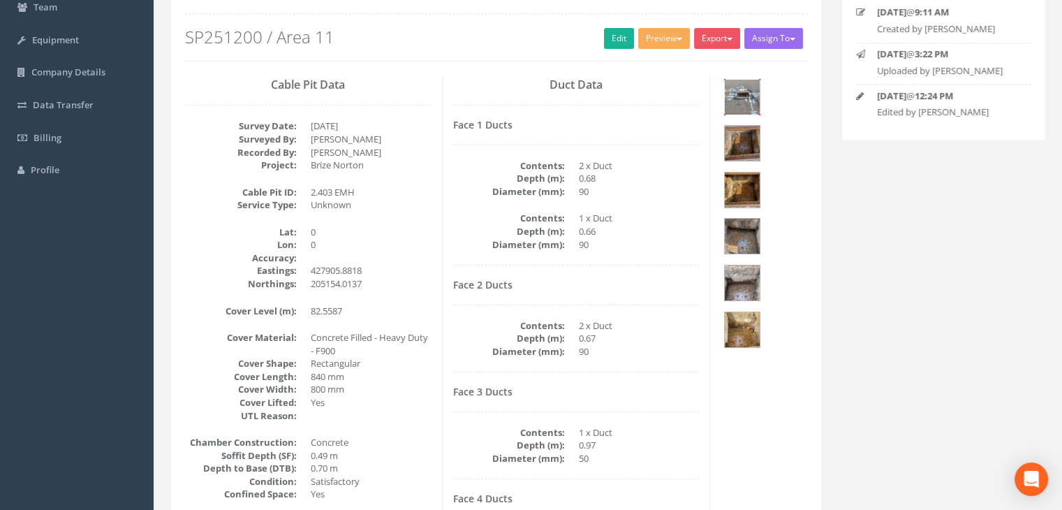 This screenshot has height=510, width=1062. What do you see at coordinates (371, 205) in the screenshot?
I see `dd: Unknown` at bounding box center [371, 205].